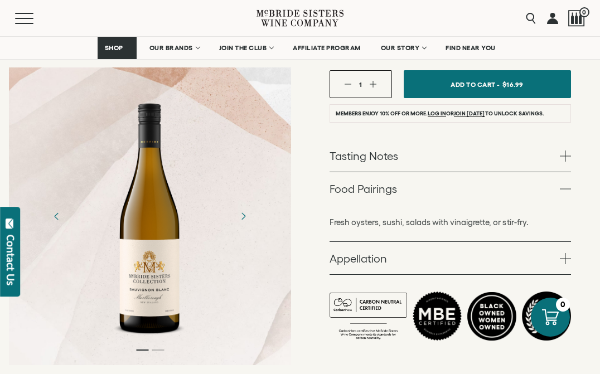 Image resolution: width=600 pixels, height=374 pixels. What do you see at coordinates (471, 48) in the screenshot?
I see `a: FIND NEAR YOU` at bounding box center [471, 48].